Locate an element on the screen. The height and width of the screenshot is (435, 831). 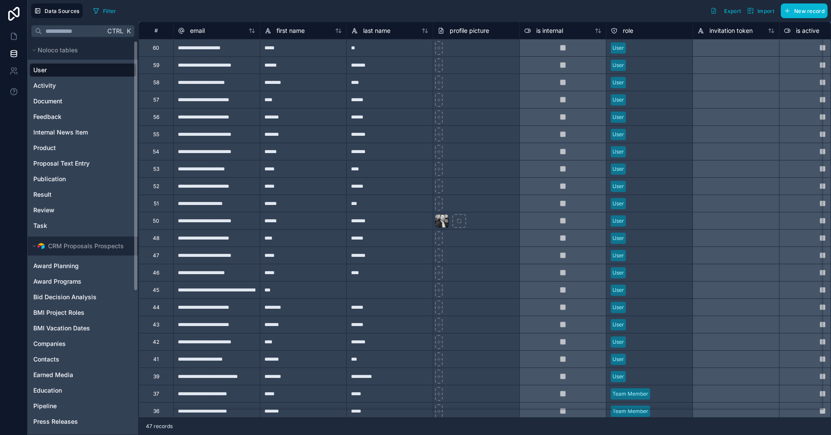
div: 52 is located at coordinates (156, 186).